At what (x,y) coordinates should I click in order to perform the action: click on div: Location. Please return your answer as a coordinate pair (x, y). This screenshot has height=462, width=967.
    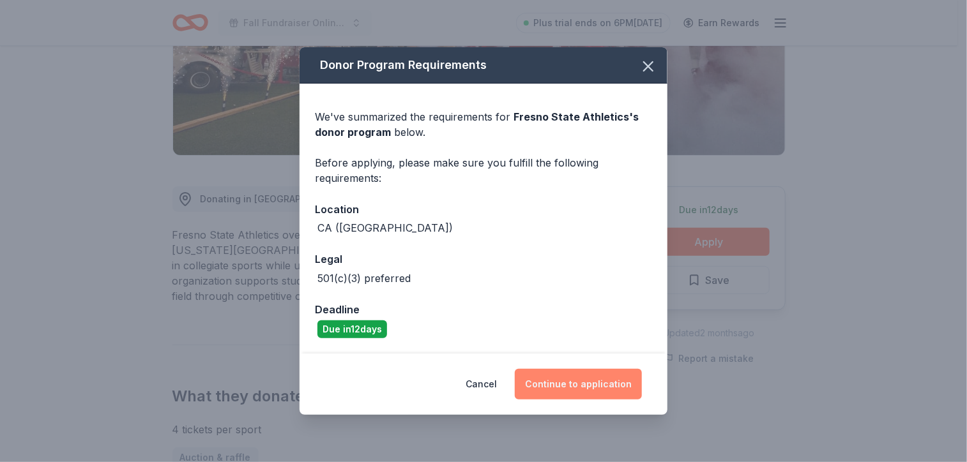
    Looking at the image, I should click on (483, 209).